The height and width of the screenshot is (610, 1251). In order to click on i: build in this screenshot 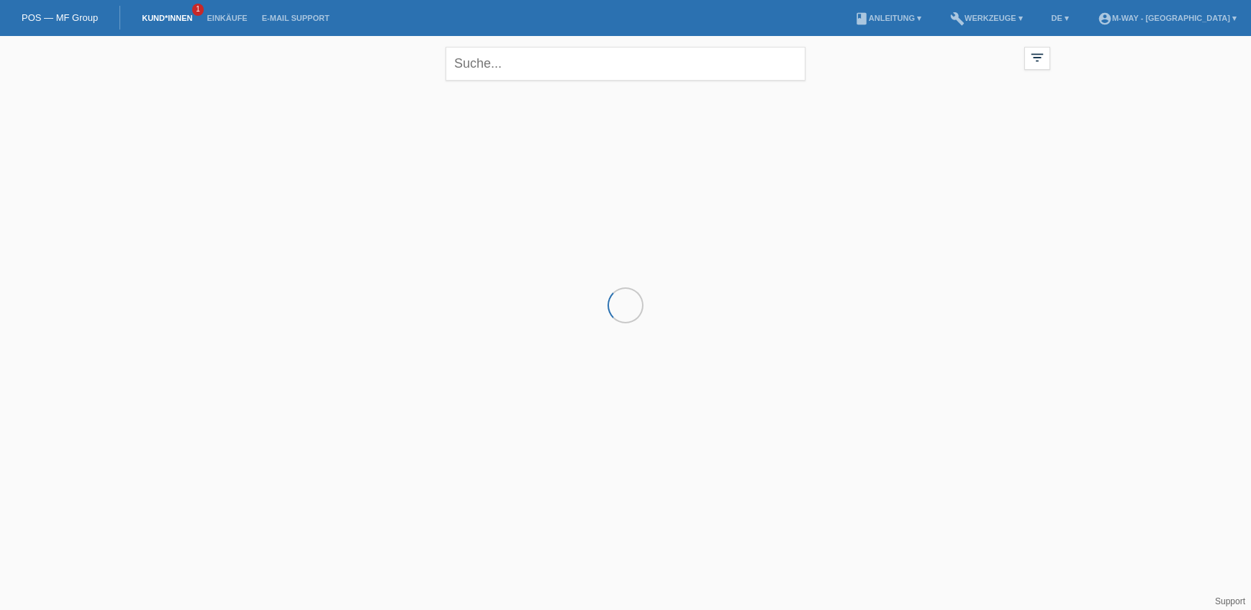, I will do `click(957, 19)`.